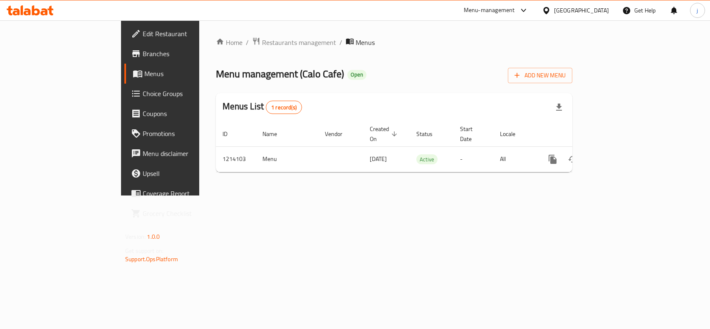 This screenshot has height=329, width=710. I want to click on table: enhanced table, so click(422, 147).